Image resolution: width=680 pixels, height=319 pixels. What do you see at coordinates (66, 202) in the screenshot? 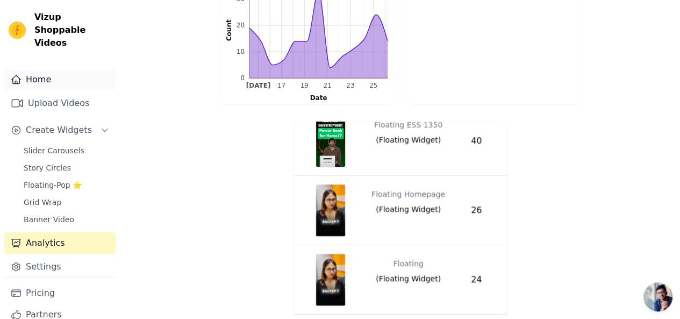
I see `a: Grid Wrap` at bounding box center [66, 202].